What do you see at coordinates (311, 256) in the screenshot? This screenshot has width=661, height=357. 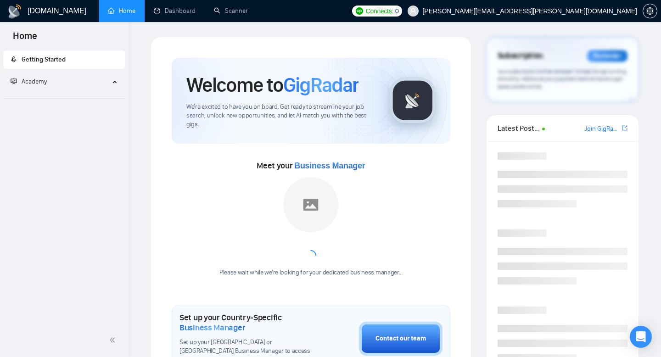 I see `span: loading` at bounding box center [311, 256].